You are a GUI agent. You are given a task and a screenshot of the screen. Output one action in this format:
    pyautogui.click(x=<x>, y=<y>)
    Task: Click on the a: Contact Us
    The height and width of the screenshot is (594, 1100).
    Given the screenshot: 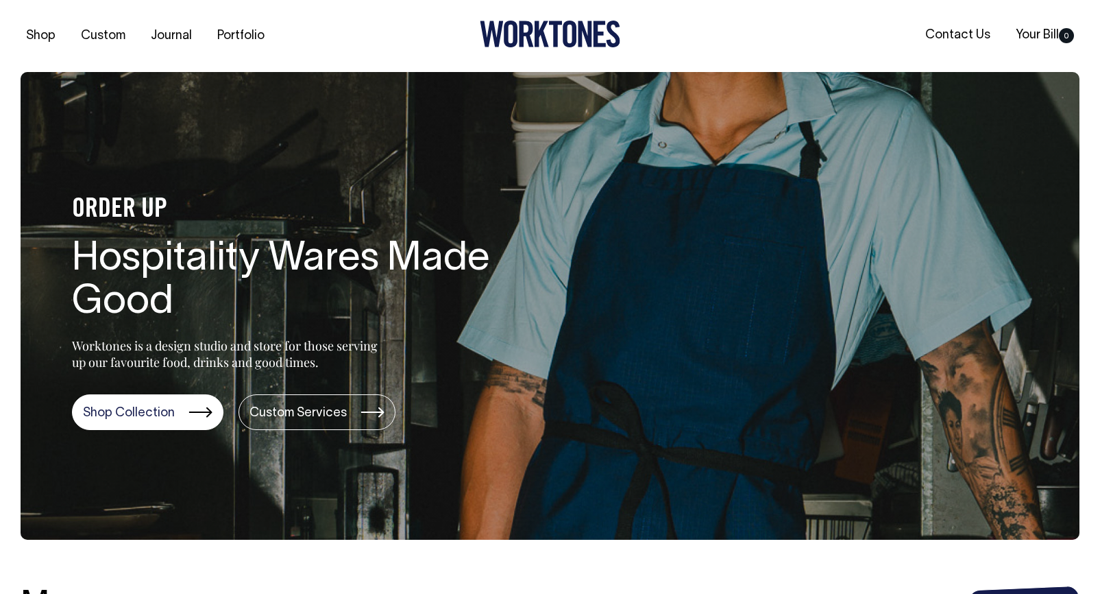 What is the action you would take?
    pyautogui.click(x=958, y=35)
    